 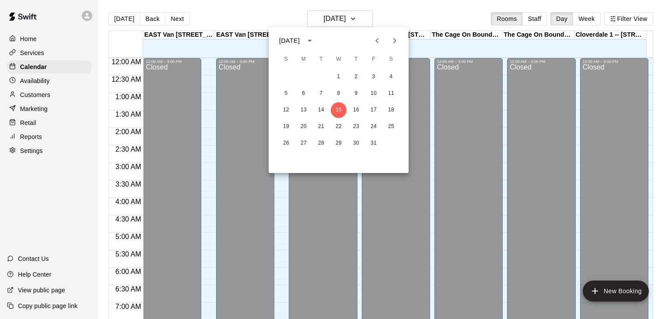 What do you see at coordinates (338, 143) in the screenshot?
I see `button: 29` at bounding box center [338, 143].